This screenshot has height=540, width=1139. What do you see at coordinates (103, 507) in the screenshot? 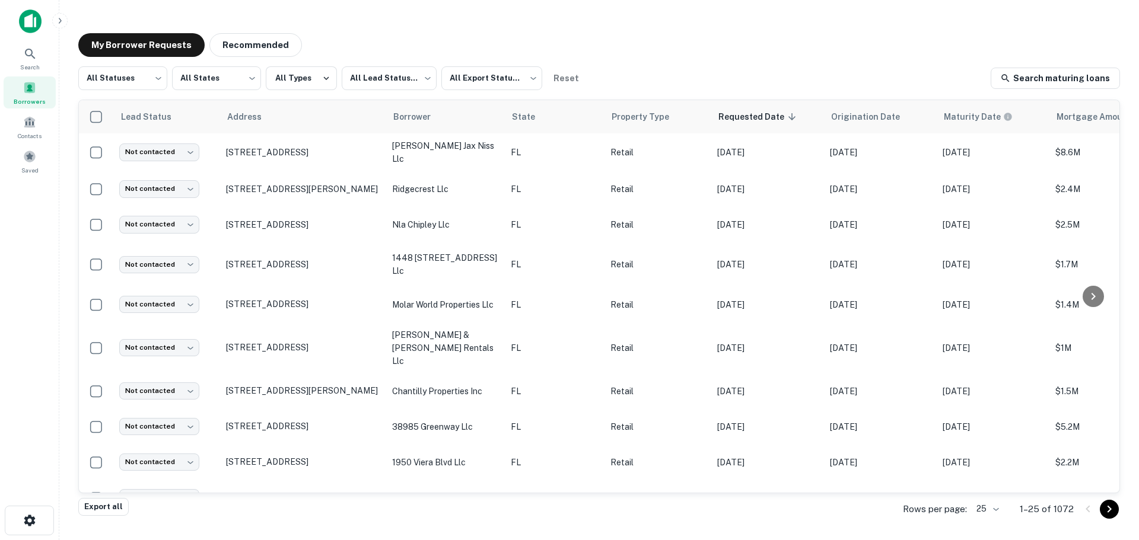
I see `button: Export all` at bounding box center [103, 507].